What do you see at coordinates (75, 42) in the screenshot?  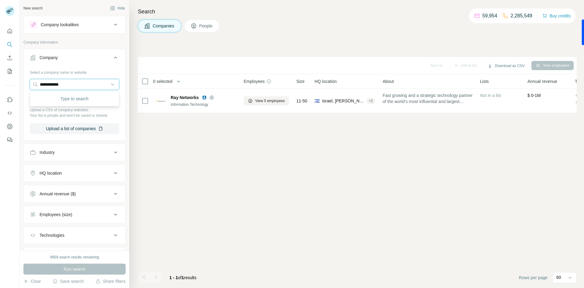 I see `p: Company information` at bounding box center [75, 42].